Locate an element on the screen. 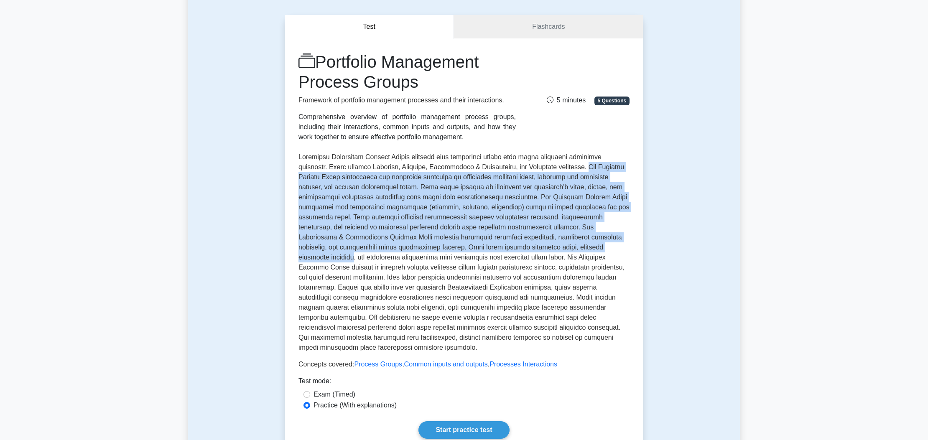 Image resolution: width=928 pixels, height=440 pixels. a: Flashcards is located at coordinates (548, 27).